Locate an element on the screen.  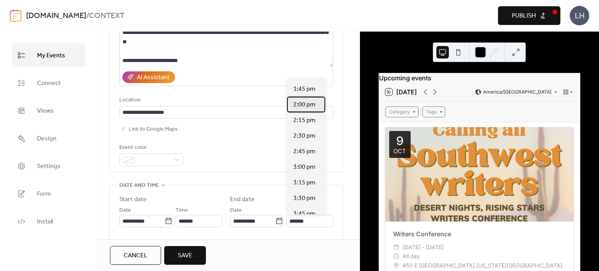
span: 2:15 pm is located at coordinates (304, 121).